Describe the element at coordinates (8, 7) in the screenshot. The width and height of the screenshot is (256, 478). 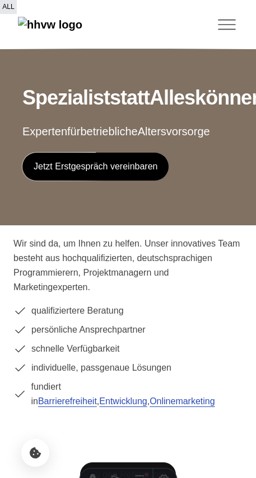
I see `span: all` at that location.